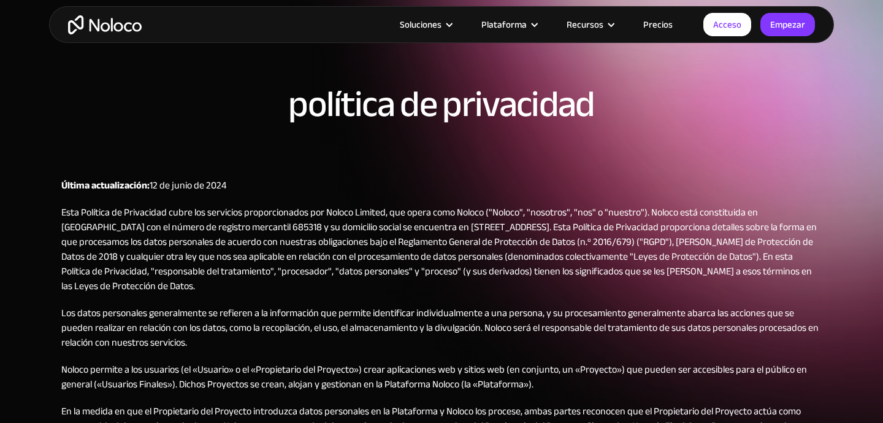 The height and width of the screenshot is (423, 883). Describe the element at coordinates (105, 25) in the screenshot. I see `a: hogar` at that location.